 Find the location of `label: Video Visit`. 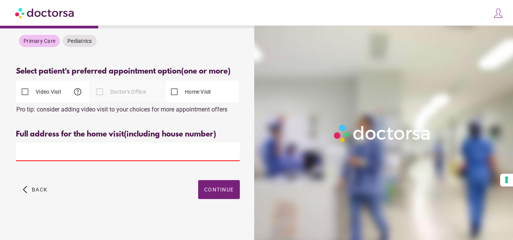

label: Video Visit is located at coordinates (48, 92).